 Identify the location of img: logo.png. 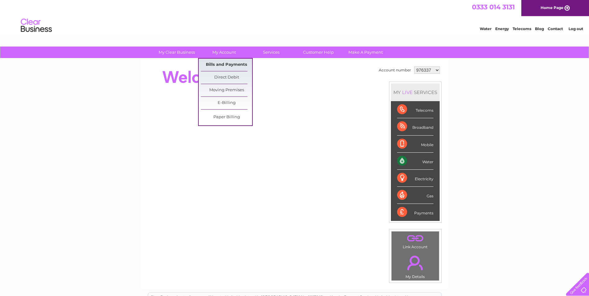
(36, 25).